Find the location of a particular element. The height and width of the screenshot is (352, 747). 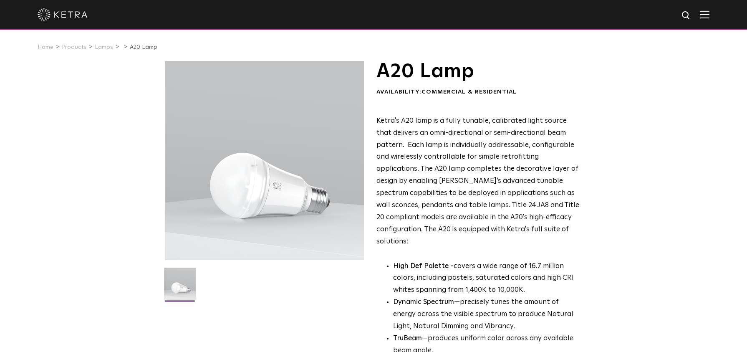

h1: A20 Lamp is located at coordinates (478, 71).